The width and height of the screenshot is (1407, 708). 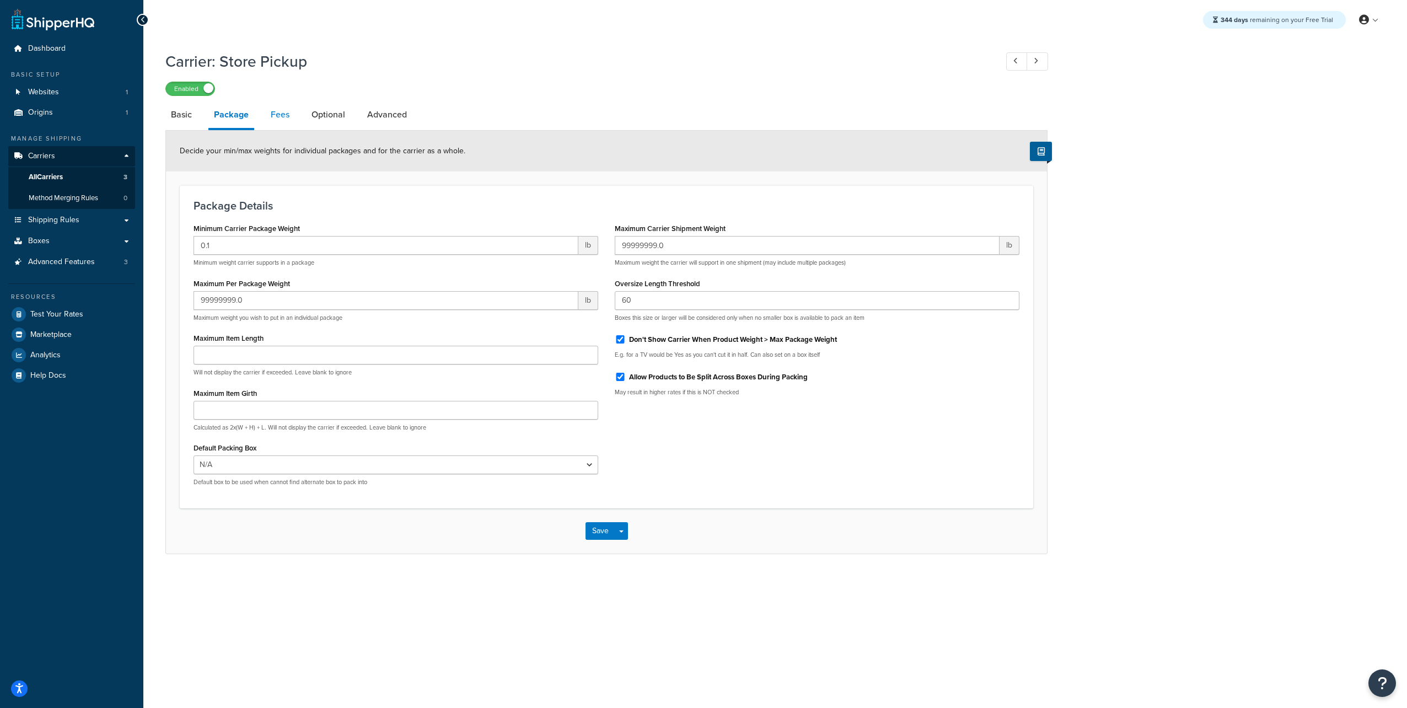 What do you see at coordinates (72, 262) in the screenshot?
I see `a: Advanced Features3` at bounding box center [72, 262].